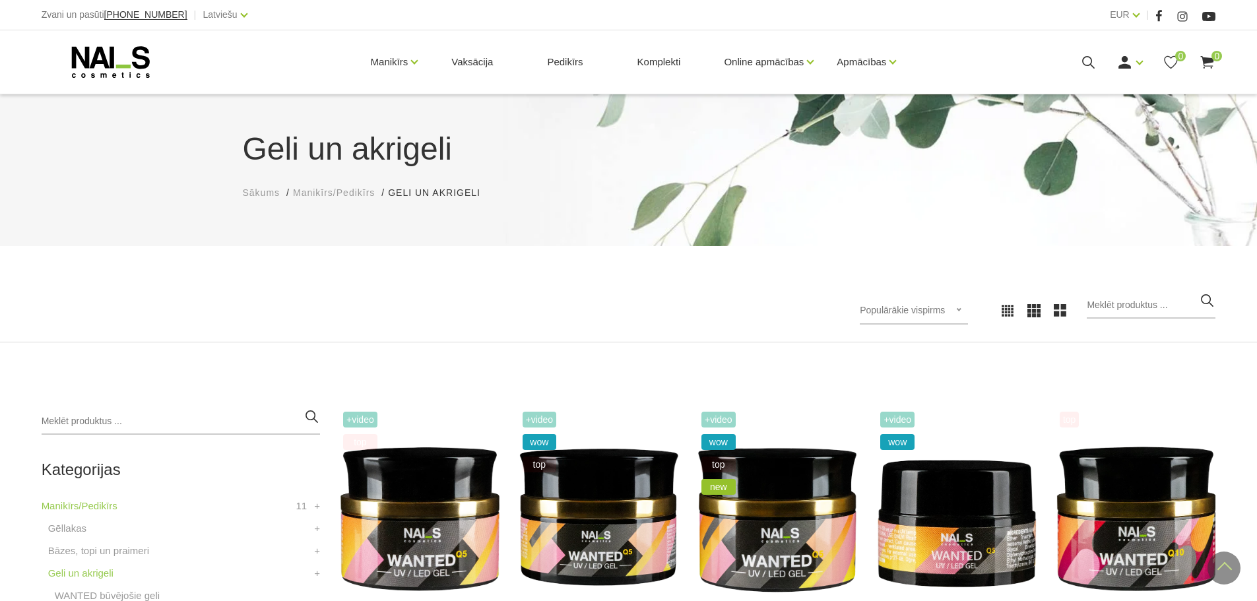 This screenshot has height=601, width=1257. I want to click on a: Manikīrs, so click(389, 62).